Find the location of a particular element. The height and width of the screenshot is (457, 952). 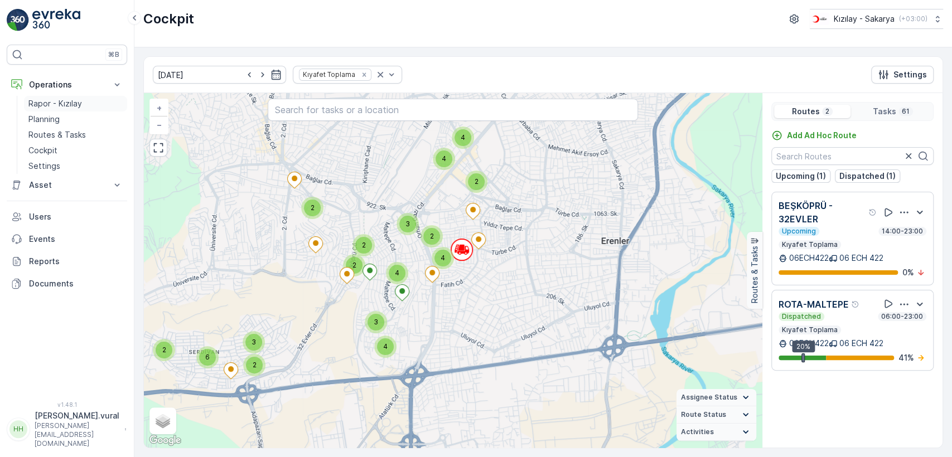

a: Users is located at coordinates (67, 217).